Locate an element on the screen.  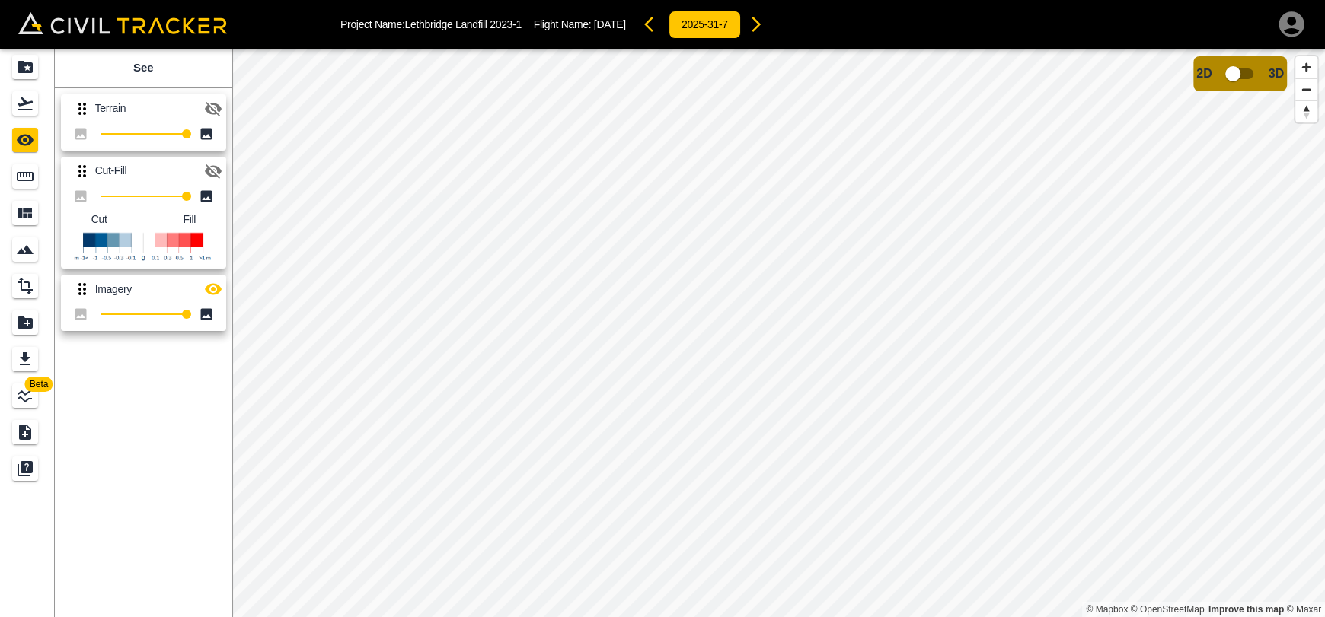
span: 2D is located at coordinates (1204, 74).